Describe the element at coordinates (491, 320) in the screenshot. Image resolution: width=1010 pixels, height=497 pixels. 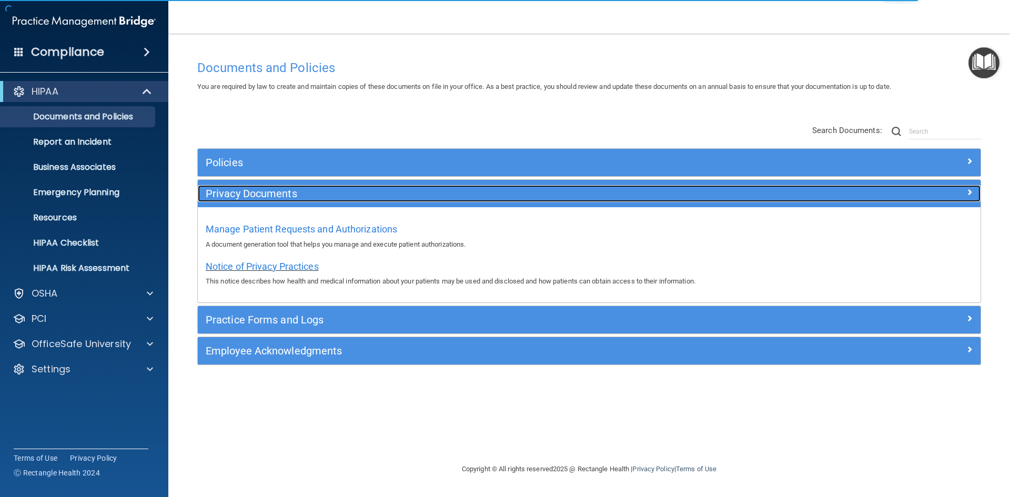
I see `h5: Practice Forms and Logs` at that location.